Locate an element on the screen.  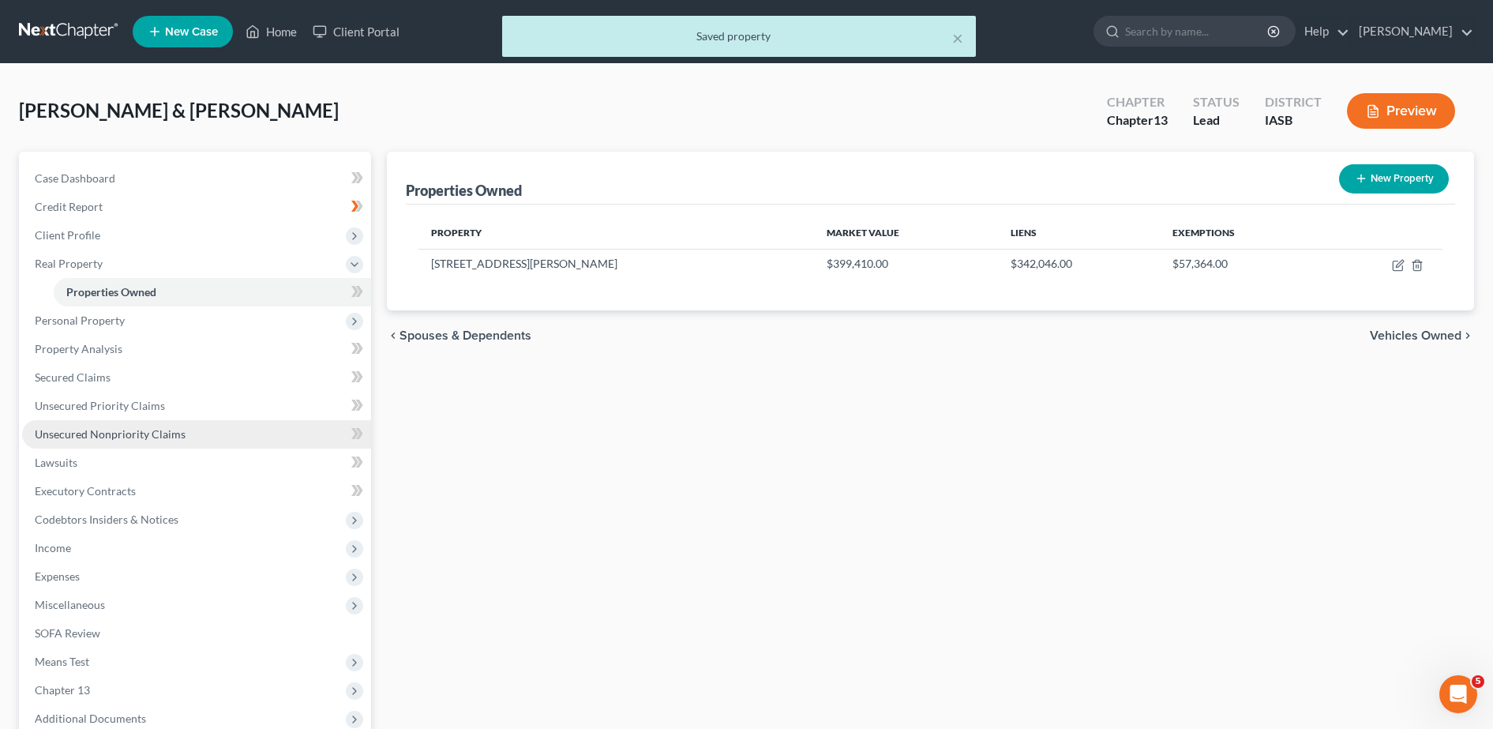
textarea: Message… is located at coordinates (158, 498).